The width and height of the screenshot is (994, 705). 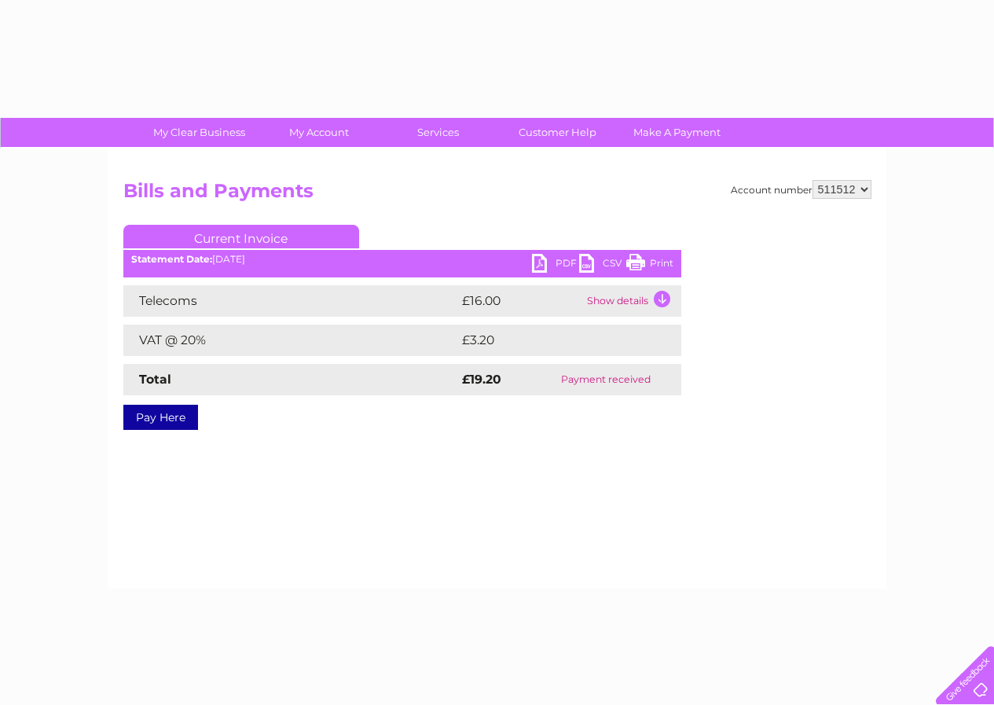 I want to click on a: Customer Help, so click(x=557, y=132).